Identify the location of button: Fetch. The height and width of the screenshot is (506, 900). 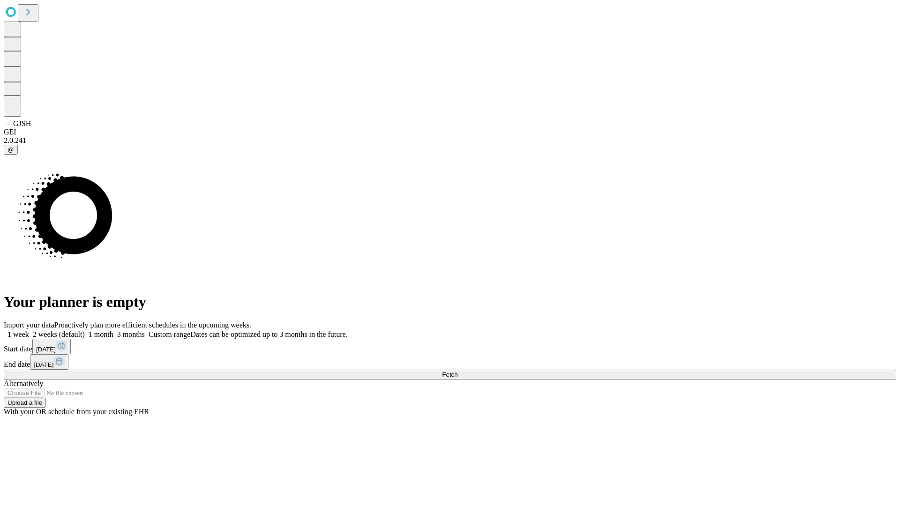
(450, 374).